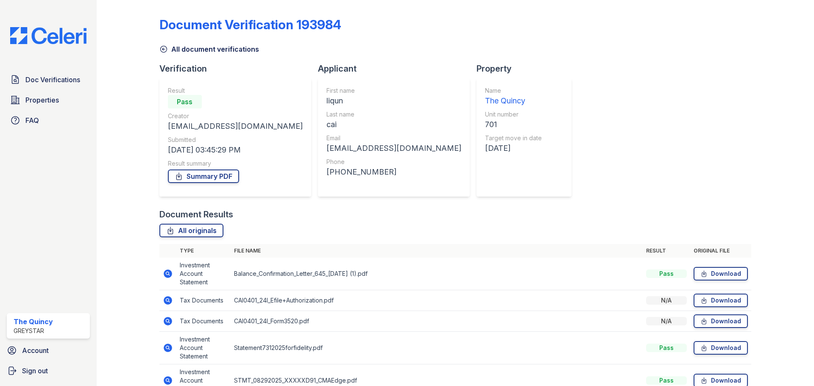 The image size is (814, 386). Describe the element at coordinates (32, 120) in the screenshot. I see `span: FAQ` at that location.